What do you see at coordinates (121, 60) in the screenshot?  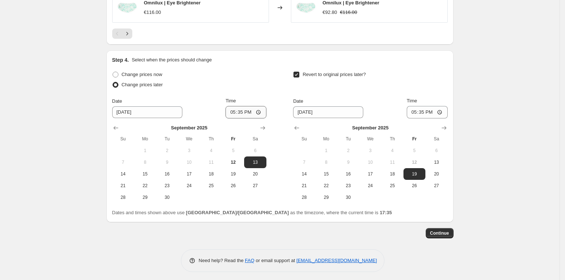 I see `h2: Step 4.` at bounding box center [121, 60].